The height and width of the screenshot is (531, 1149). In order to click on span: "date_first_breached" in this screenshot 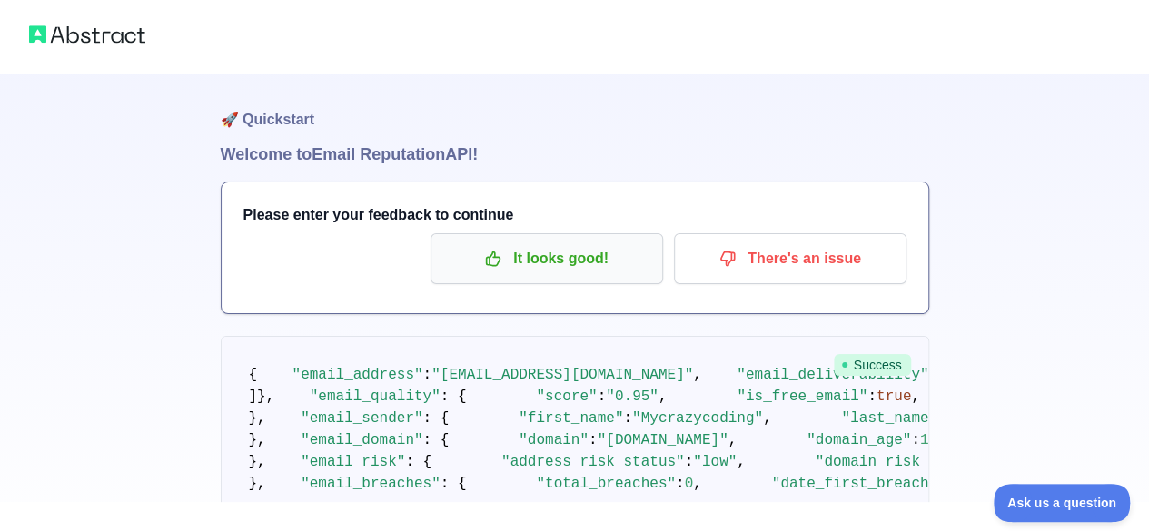, I will do `click(864, 484)`.